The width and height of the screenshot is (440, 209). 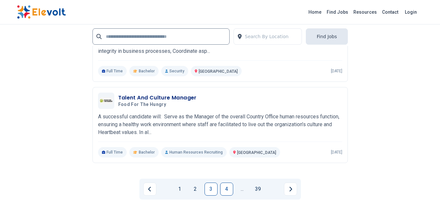 What do you see at coordinates (211, 189) in the screenshot?
I see `a: Page 3 is your current page` at bounding box center [211, 189].